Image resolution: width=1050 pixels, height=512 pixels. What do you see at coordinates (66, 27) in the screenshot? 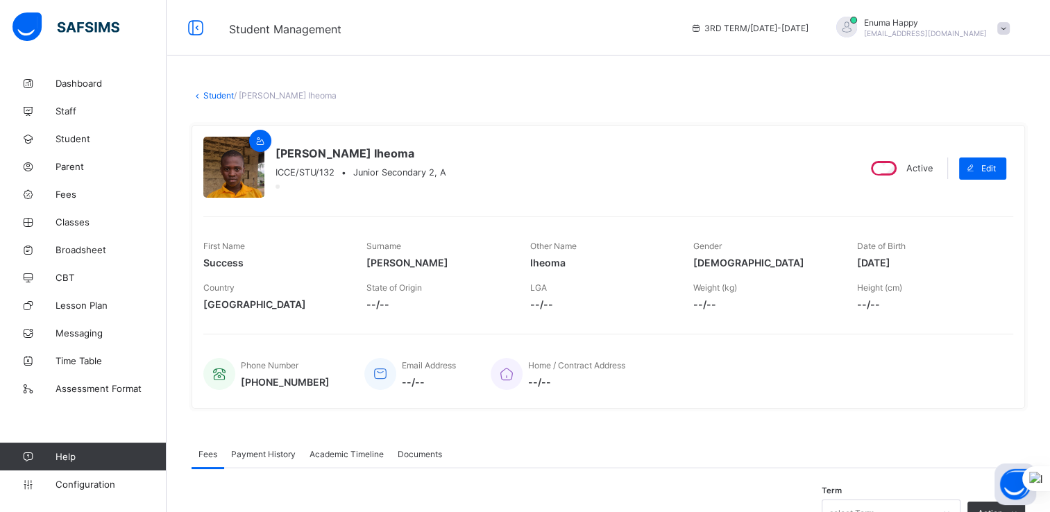
I see `img: safsims` at bounding box center [66, 27].